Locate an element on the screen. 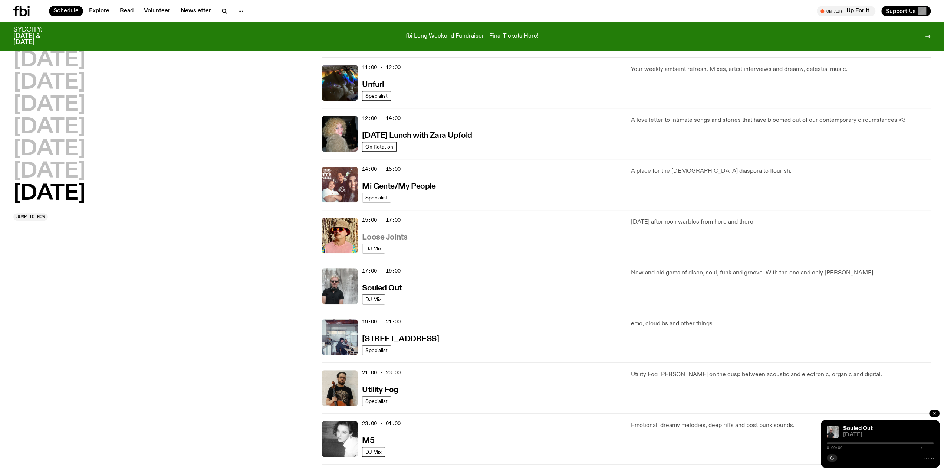 This screenshot has height=472, width=944. button: Jump to now is located at coordinates (30, 217).